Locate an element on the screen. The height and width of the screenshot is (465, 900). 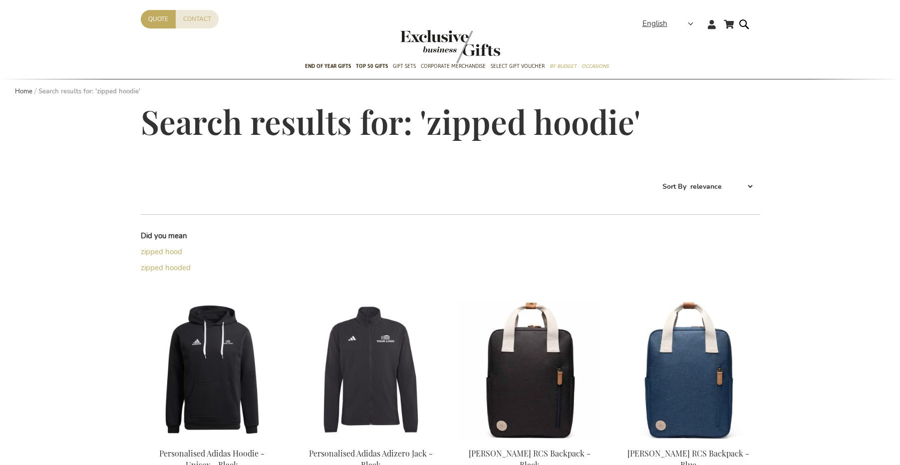
dt: Did you mean is located at coordinates (218, 236).